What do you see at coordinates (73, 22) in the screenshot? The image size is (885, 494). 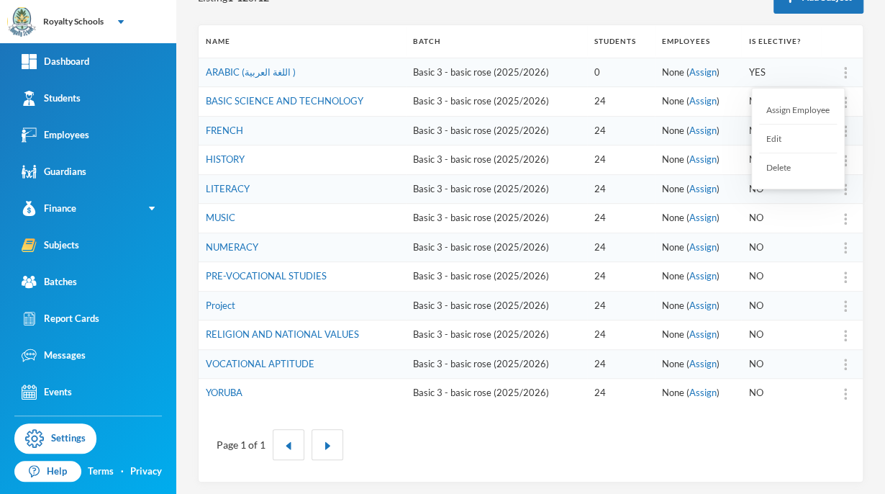 I see `div: Royalty Schools` at bounding box center [73, 22].